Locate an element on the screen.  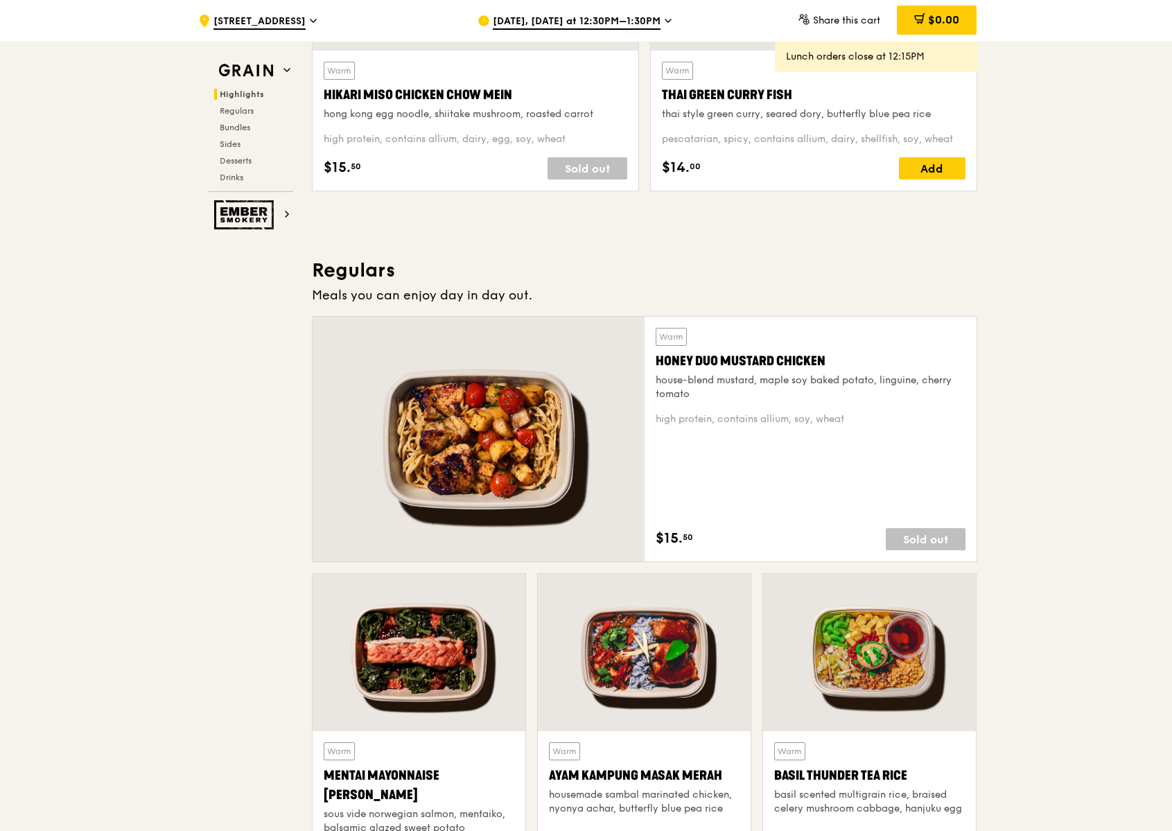
div: basil scented multigrain rice, braised celery mushroom cabbage, hanjuku egg is located at coordinates (869, 802).